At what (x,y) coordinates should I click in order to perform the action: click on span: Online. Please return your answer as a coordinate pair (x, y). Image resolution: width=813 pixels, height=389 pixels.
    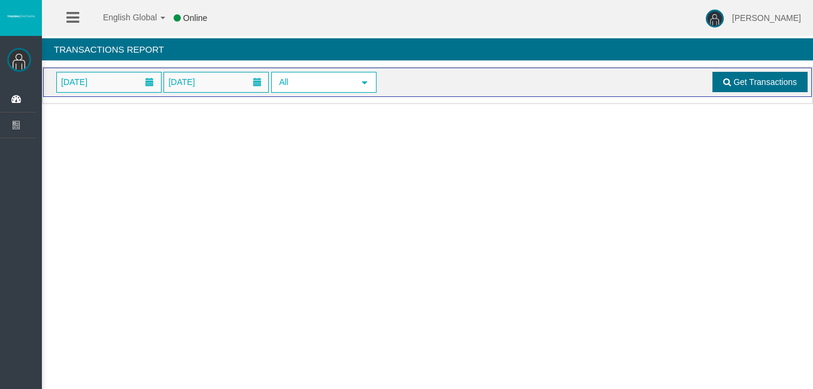
    Looking at the image, I should click on (195, 18).